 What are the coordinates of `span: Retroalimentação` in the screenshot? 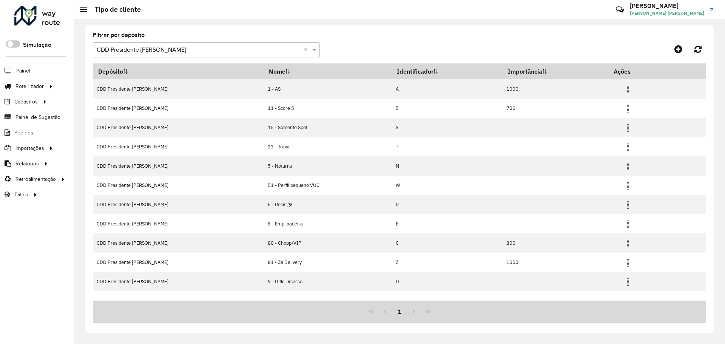 It's located at (36, 179).